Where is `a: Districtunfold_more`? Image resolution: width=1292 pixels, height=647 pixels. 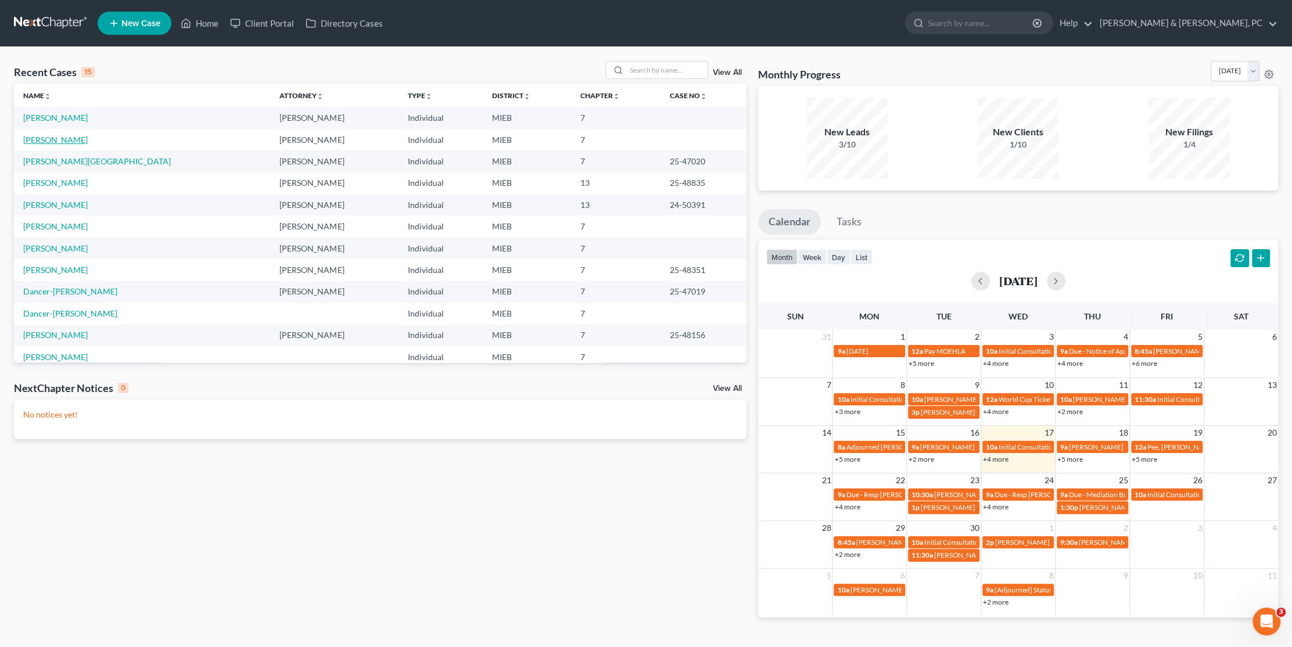
a: Districtunfold_more is located at coordinates (511, 95).